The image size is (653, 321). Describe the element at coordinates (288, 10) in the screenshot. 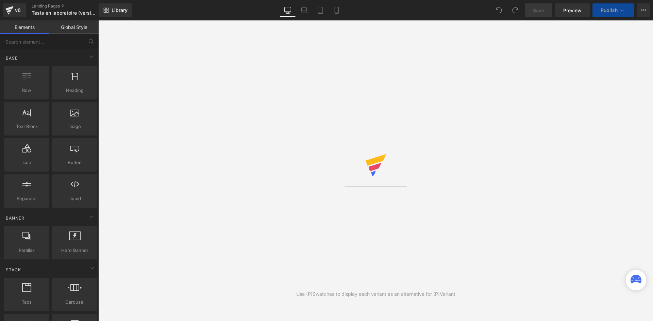

I see `a: Desktop` at that location.